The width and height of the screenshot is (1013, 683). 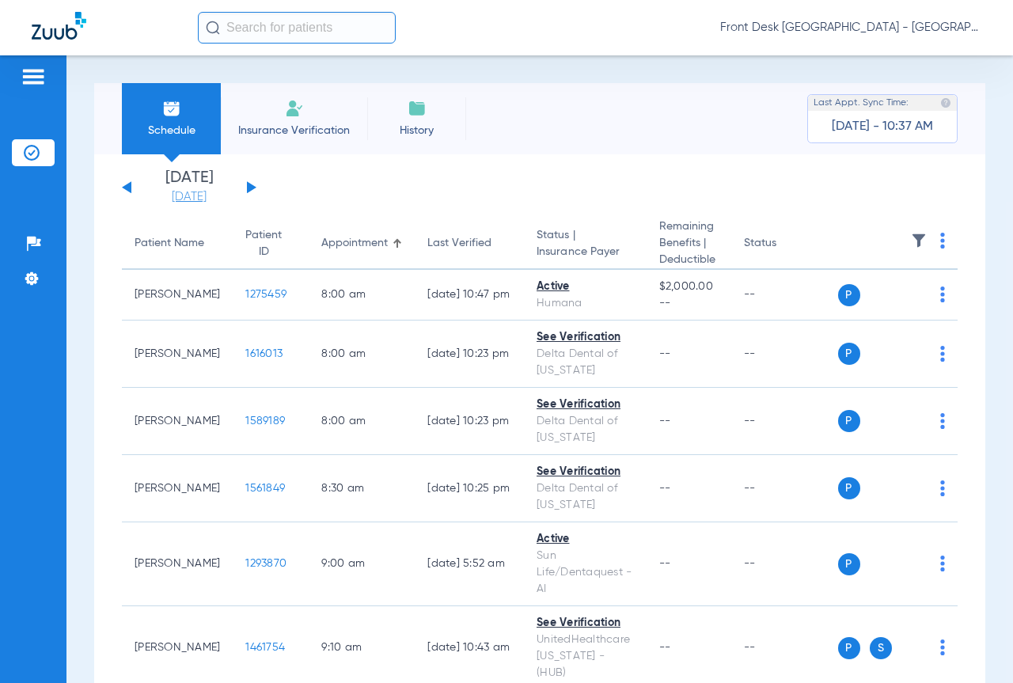 What do you see at coordinates (265, 488) in the screenshot?
I see `span: 1561849` at bounding box center [265, 488].